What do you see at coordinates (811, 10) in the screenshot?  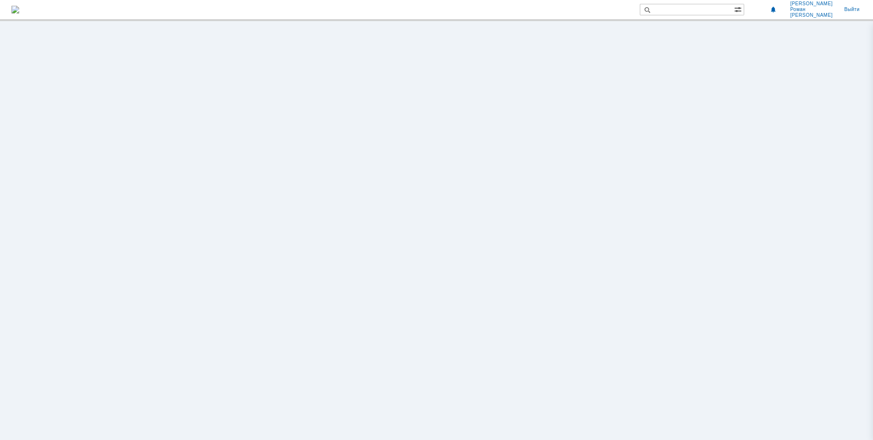 I see `span: Роман` at bounding box center [811, 10].